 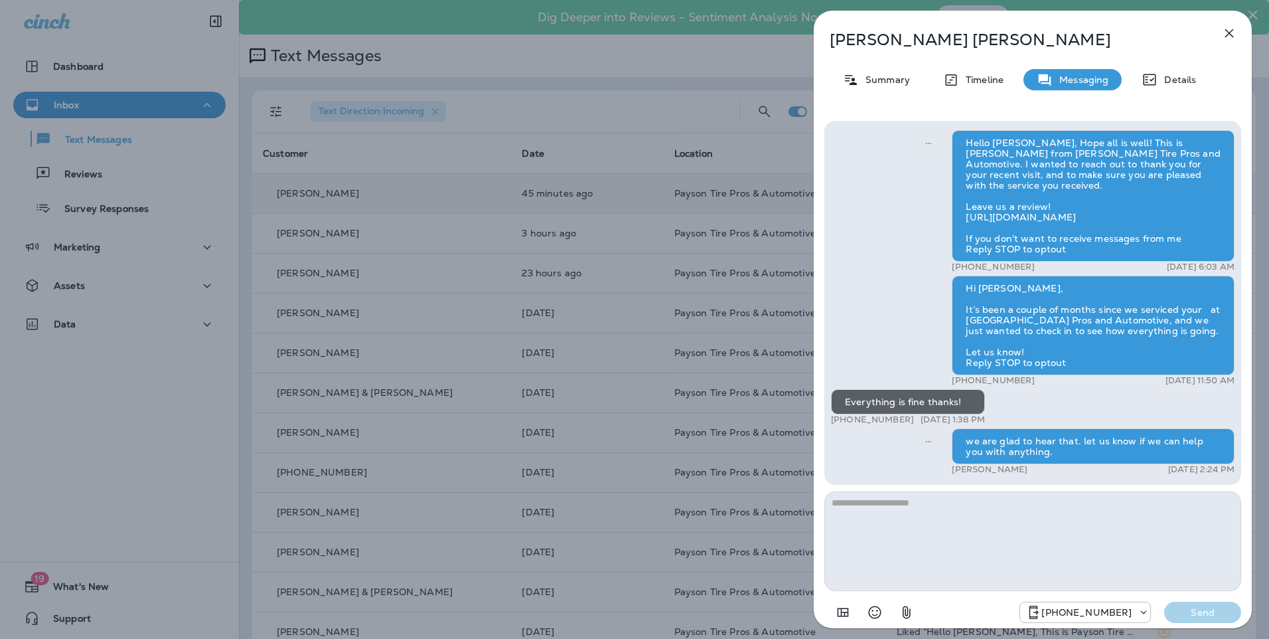 What do you see at coordinates (981, 80) in the screenshot?
I see `p: Timeline` at bounding box center [981, 80].